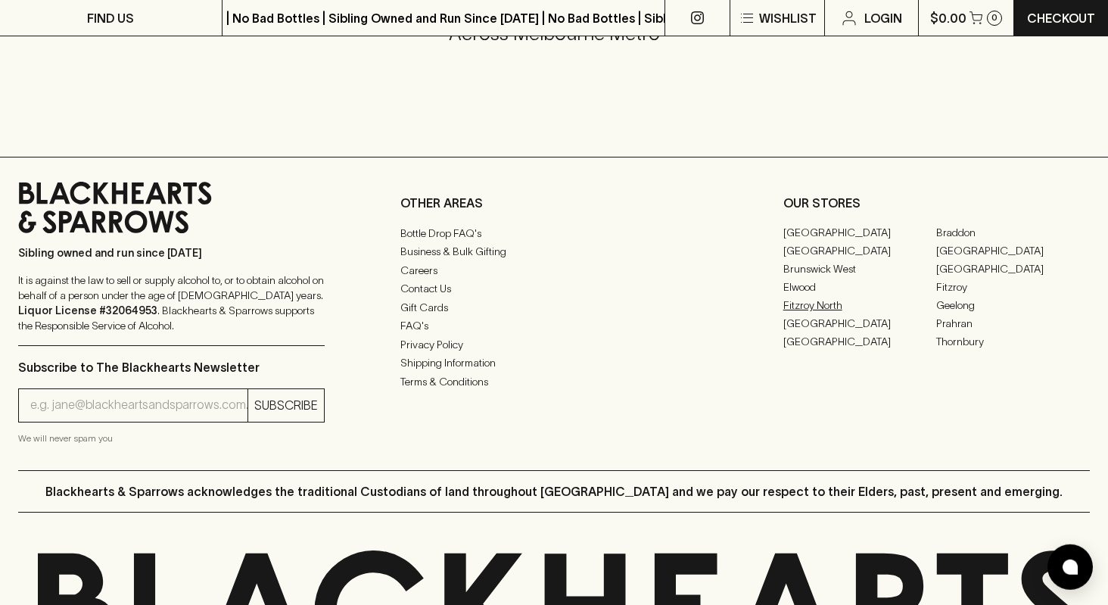 This screenshot has width=1108, height=605. I want to click on a: Gift Cards, so click(553, 307).